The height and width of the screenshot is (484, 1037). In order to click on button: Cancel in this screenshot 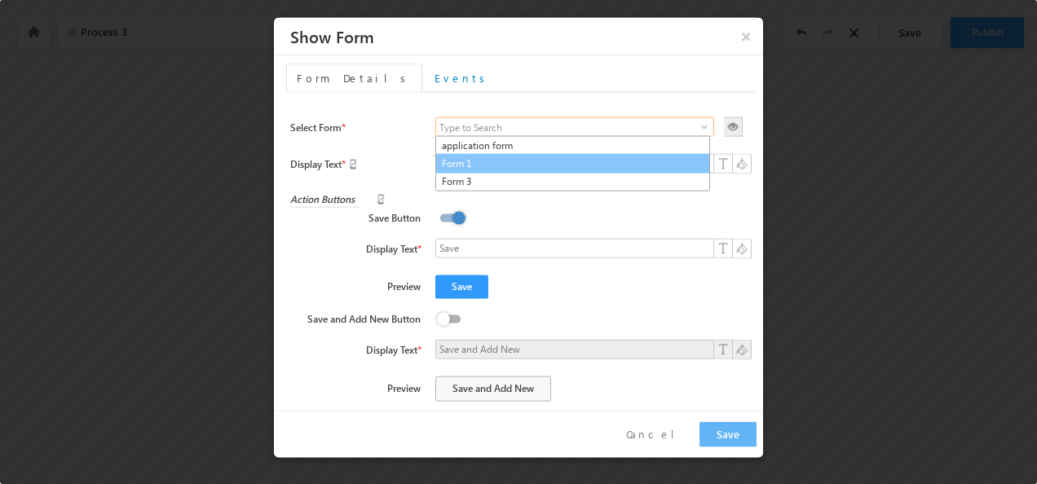, I will do `click(656, 434)`.